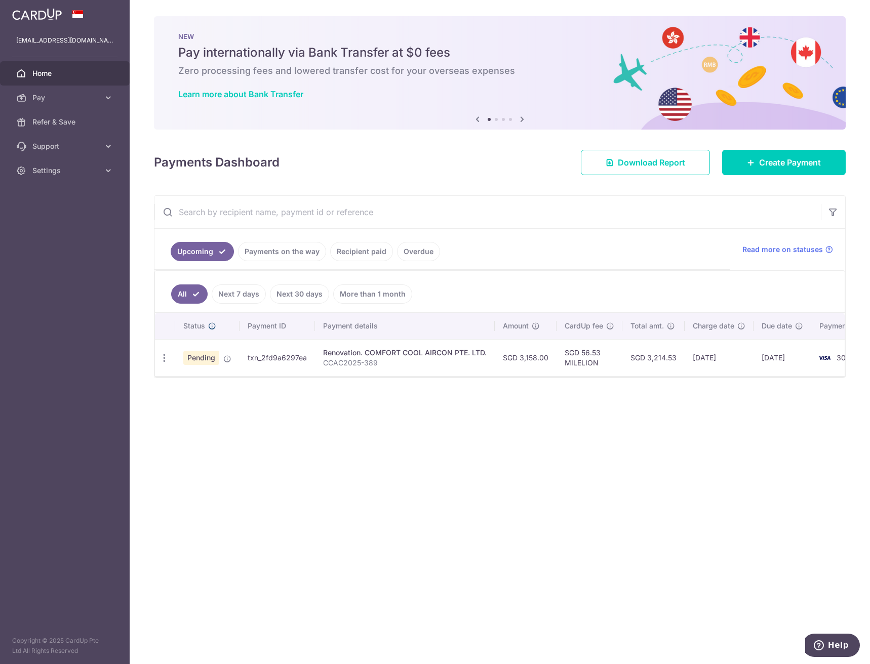 The height and width of the screenshot is (664, 870). Describe the element at coordinates (66, 73) in the screenshot. I see `span: Home` at that location.